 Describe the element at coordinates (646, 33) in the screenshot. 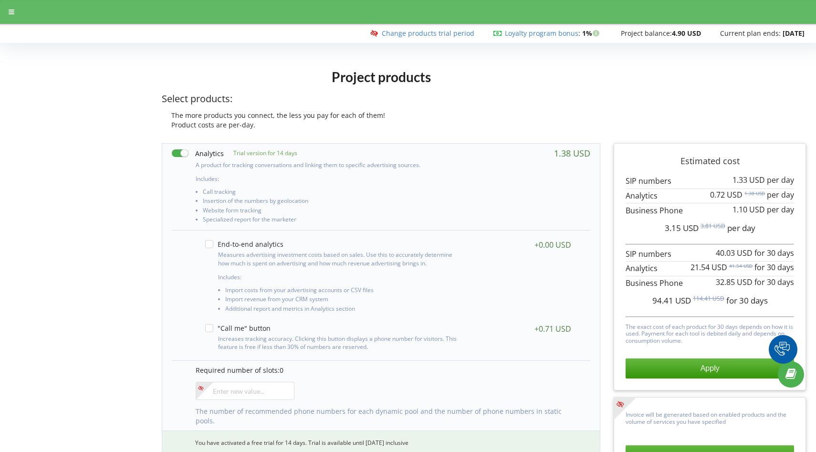

I see `span: Project balance:` at that location.